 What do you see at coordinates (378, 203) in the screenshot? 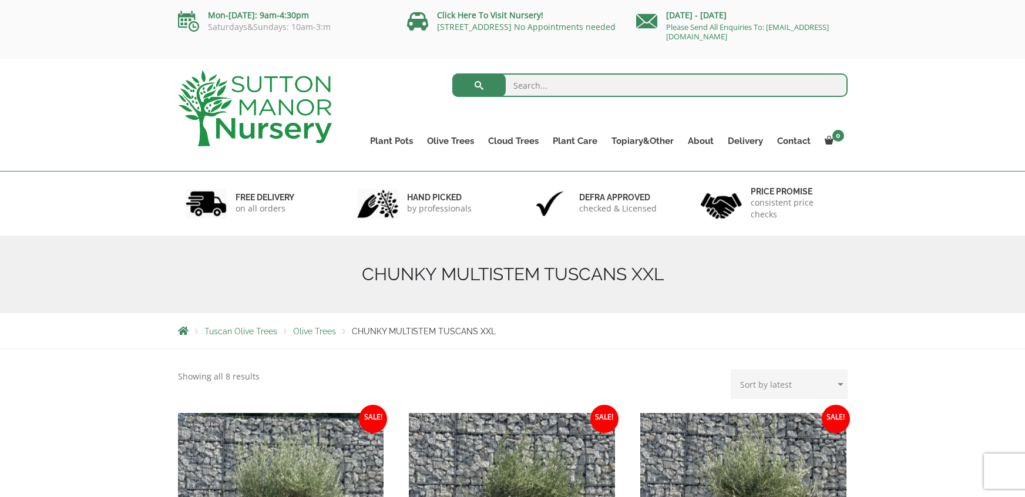
I see `img: 2.jpg` at bounding box center [378, 203].